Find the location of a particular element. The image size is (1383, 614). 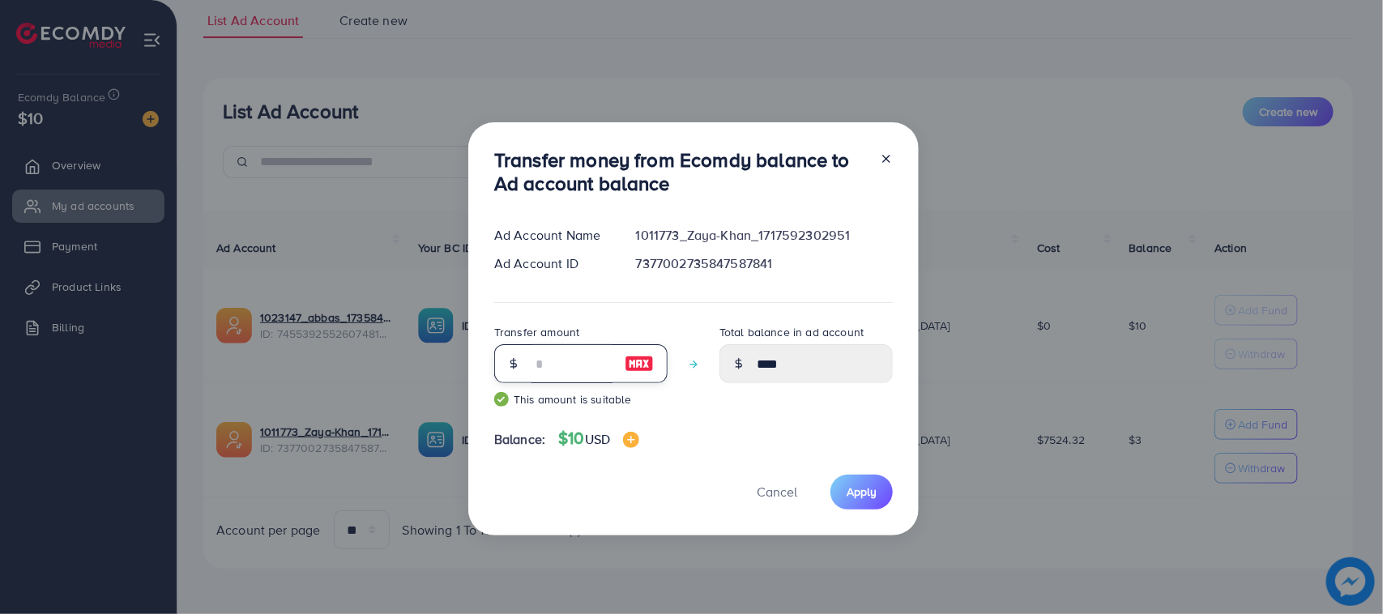

small: This amount is suitable is located at coordinates (581, 399).